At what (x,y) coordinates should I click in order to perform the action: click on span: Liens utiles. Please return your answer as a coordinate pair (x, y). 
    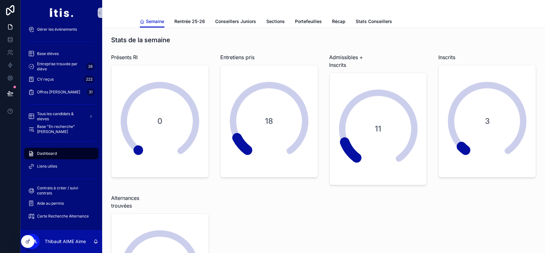
    Looking at the image, I should click on (47, 166).